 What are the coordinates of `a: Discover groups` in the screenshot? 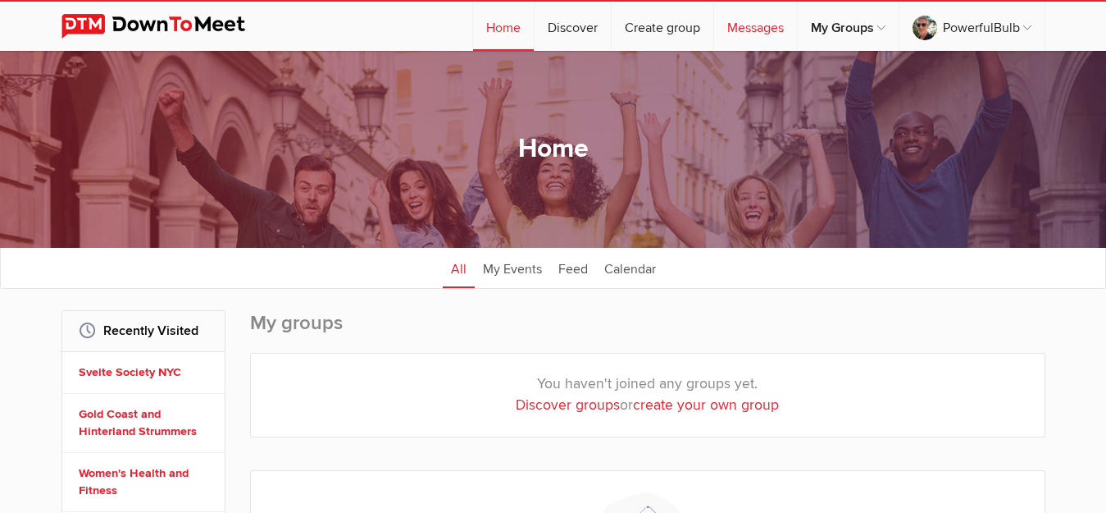 It's located at (568, 404).